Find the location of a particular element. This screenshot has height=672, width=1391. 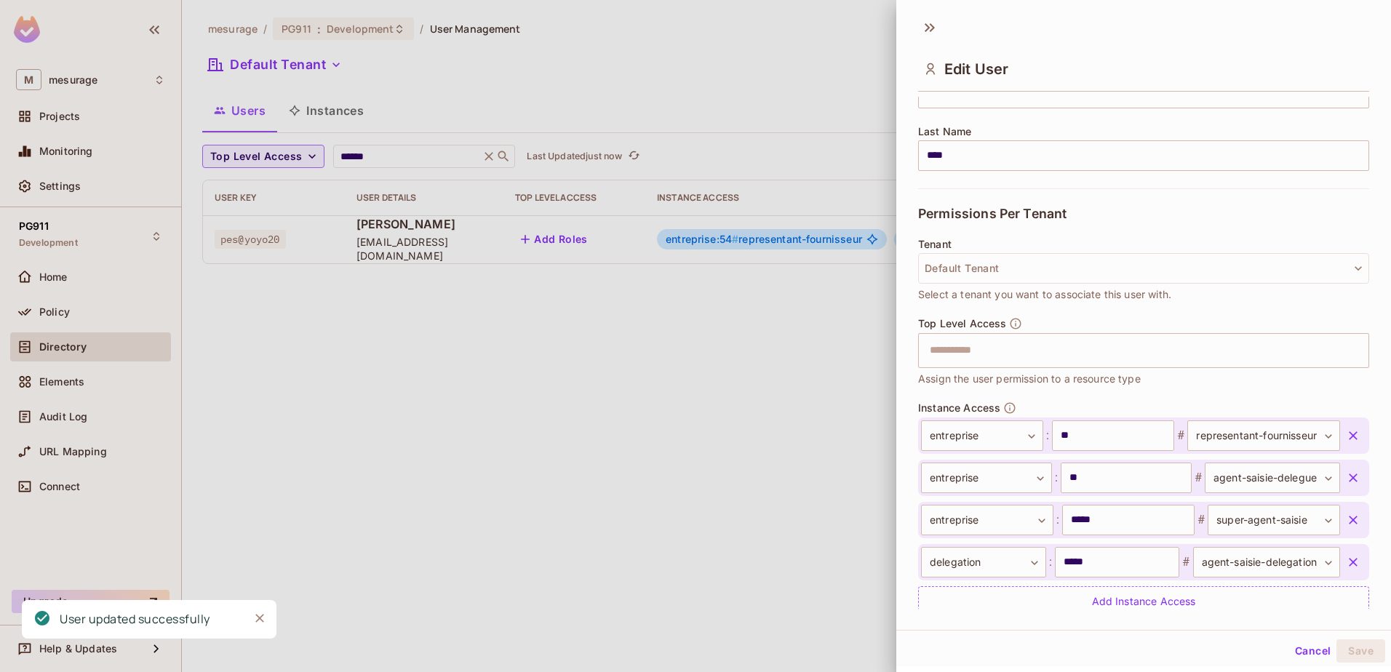

span: Tenant is located at coordinates (935, 244).